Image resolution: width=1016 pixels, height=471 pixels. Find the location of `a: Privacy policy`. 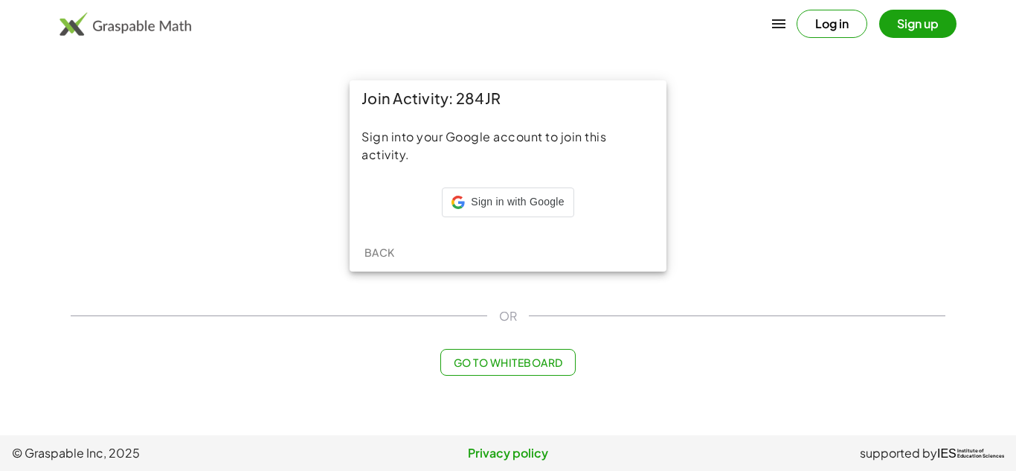

a: Privacy policy is located at coordinates (508, 453).